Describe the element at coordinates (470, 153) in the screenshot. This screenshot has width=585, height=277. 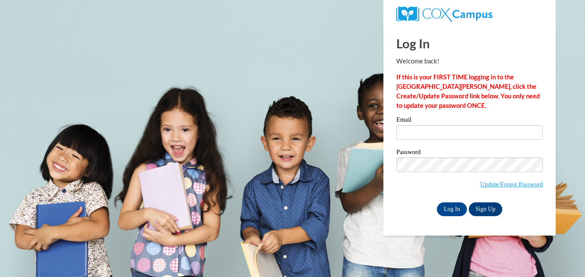
I see `label: Password` at that location.